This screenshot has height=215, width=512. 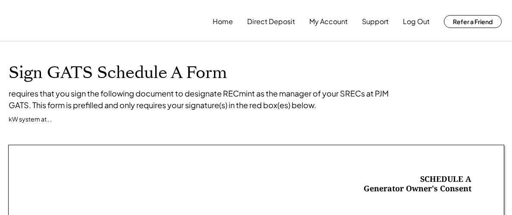 What do you see at coordinates (375, 22) in the screenshot?
I see `button: Support` at bounding box center [375, 22].